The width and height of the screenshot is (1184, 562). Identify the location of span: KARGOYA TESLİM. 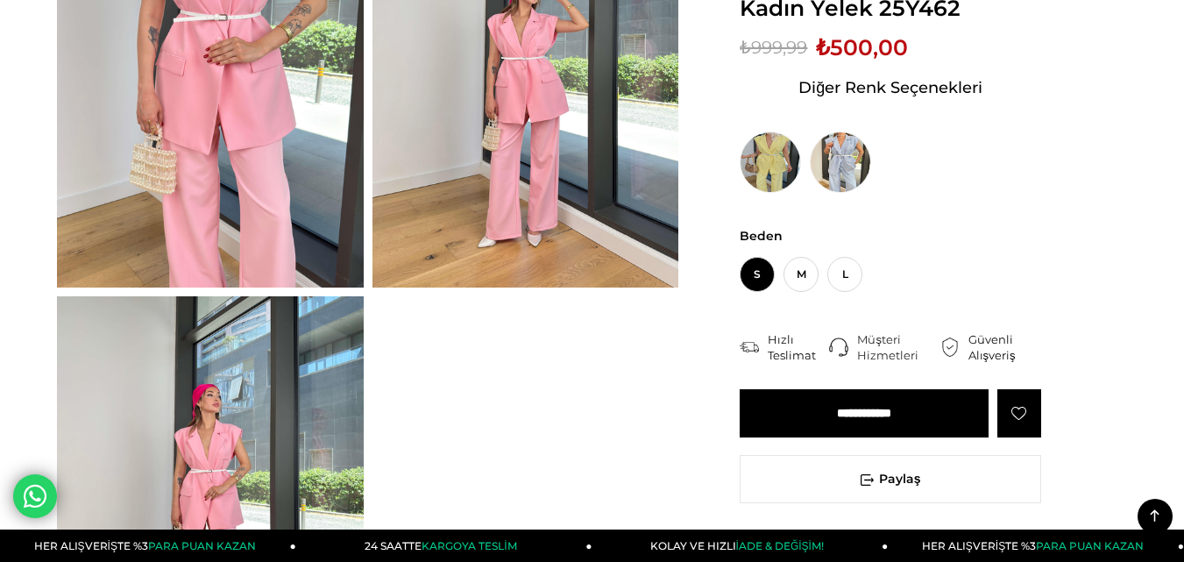
(469, 545).